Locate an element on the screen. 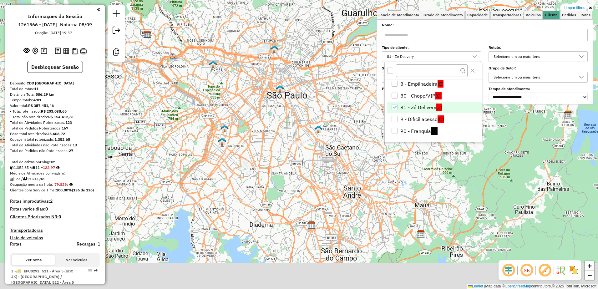  a: Clique aqui para minimizar o painel is located at coordinates (98, 9).